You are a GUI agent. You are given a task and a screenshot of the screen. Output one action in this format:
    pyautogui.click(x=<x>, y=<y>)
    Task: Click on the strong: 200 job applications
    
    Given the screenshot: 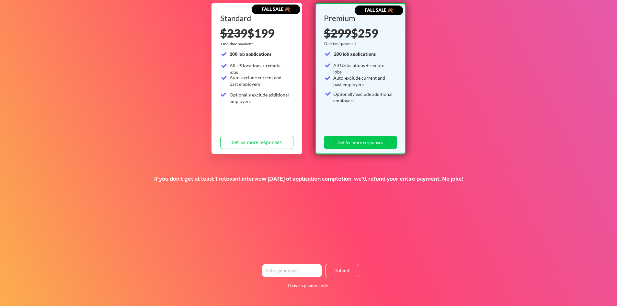 What is the action you would take?
    pyautogui.click(x=355, y=54)
    